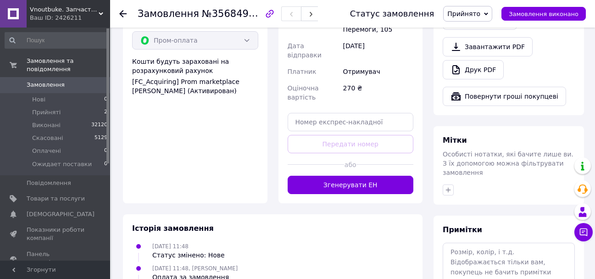 This screenshot has height=279, width=595. Describe the element at coordinates (99, 125) in the screenshot. I see `span: 32120` at that location.